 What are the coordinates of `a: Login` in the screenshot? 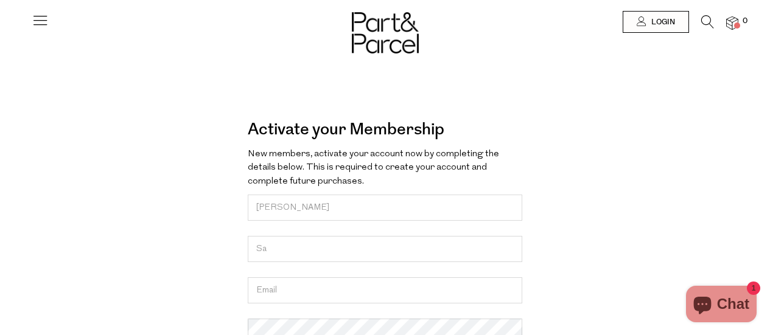 It's located at (656, 22).